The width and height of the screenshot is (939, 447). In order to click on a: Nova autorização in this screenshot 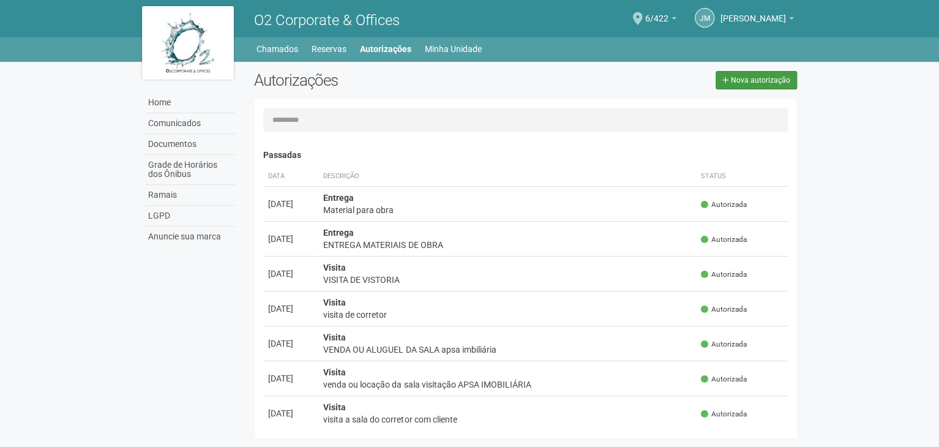, I will do `click(756, 80)`.